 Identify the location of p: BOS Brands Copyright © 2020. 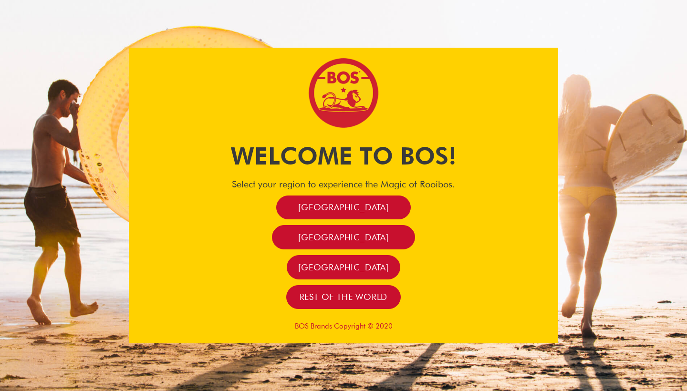
(343, 326).